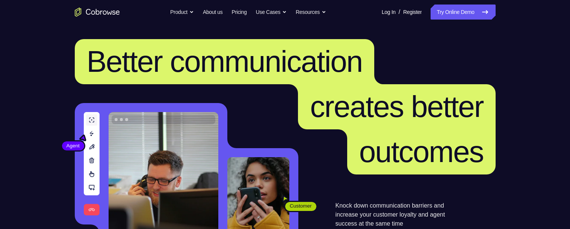 The width and height of the screenshot is (570, 229). I want to click on span: Better communication, so click(225, 61).